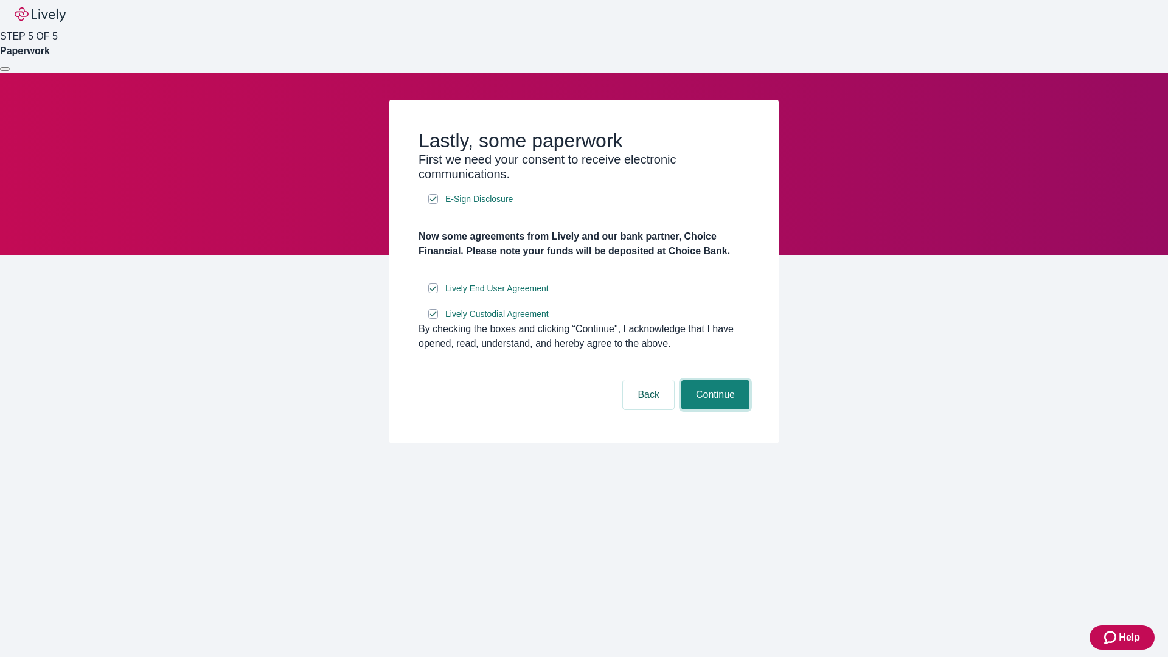 The width and height of the screenshot is (1168, 657). I want to click on h2: Lastly, some paperwork, so click(584, 141).